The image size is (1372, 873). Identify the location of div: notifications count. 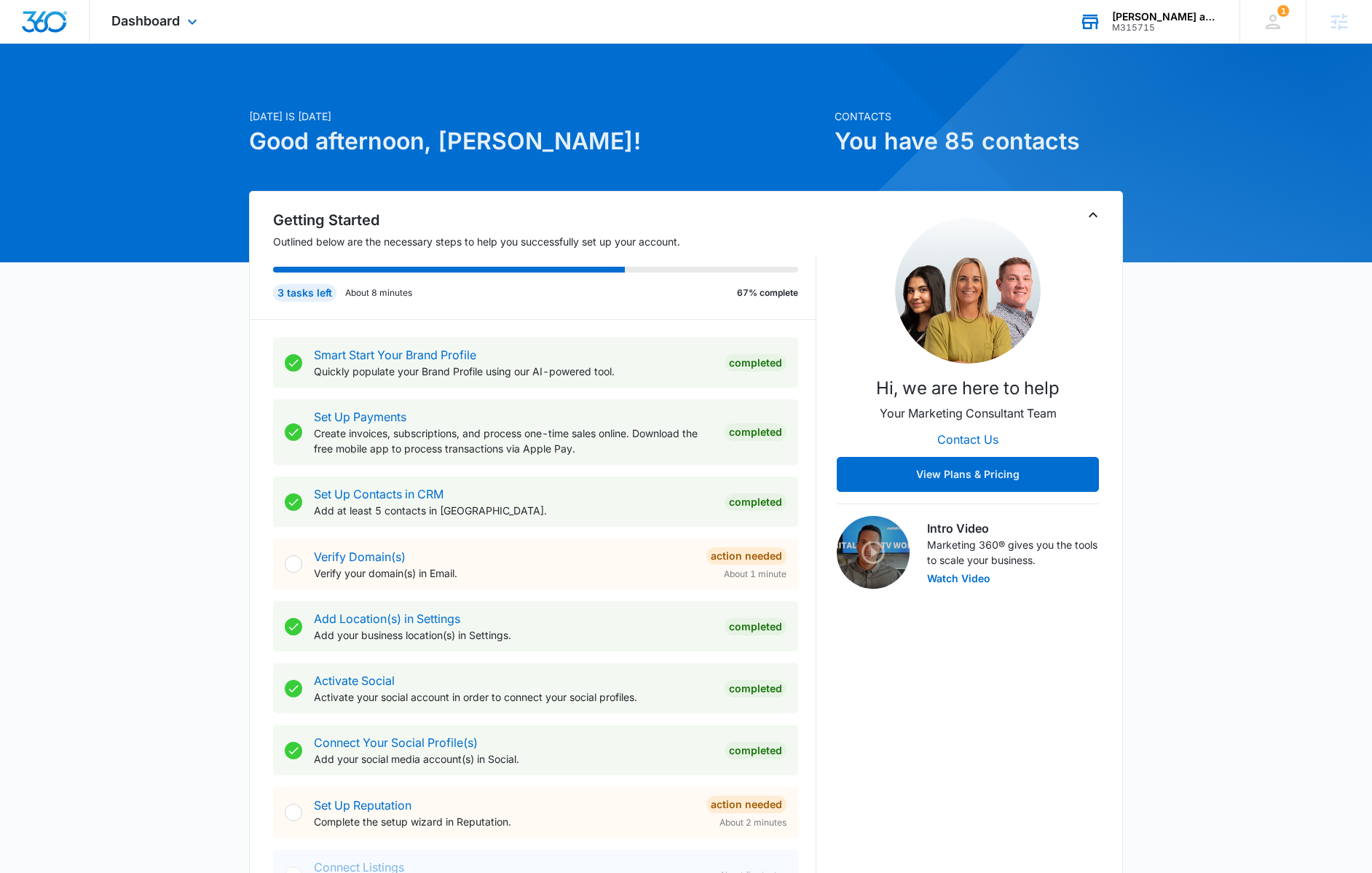
(1283, 11).